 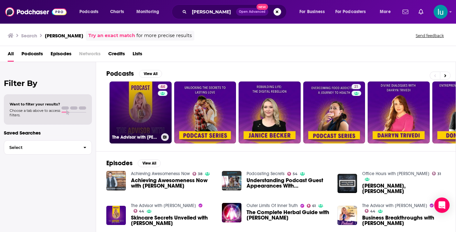 What do you see at coordinates (252, 12) in the screenshot?
I see `button: Open AdvancedNew` at bounding box center [252, 12].